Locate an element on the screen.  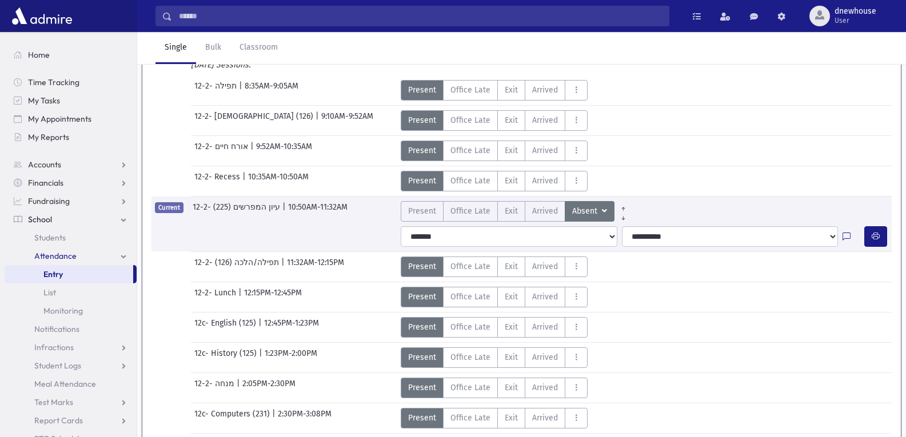
a: Financials is located at coordinates (70, 183).